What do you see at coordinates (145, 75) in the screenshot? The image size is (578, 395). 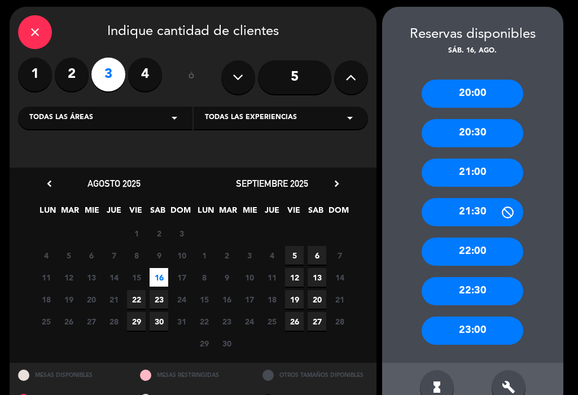 I see `label: 4` at bounding box center [145, 75].